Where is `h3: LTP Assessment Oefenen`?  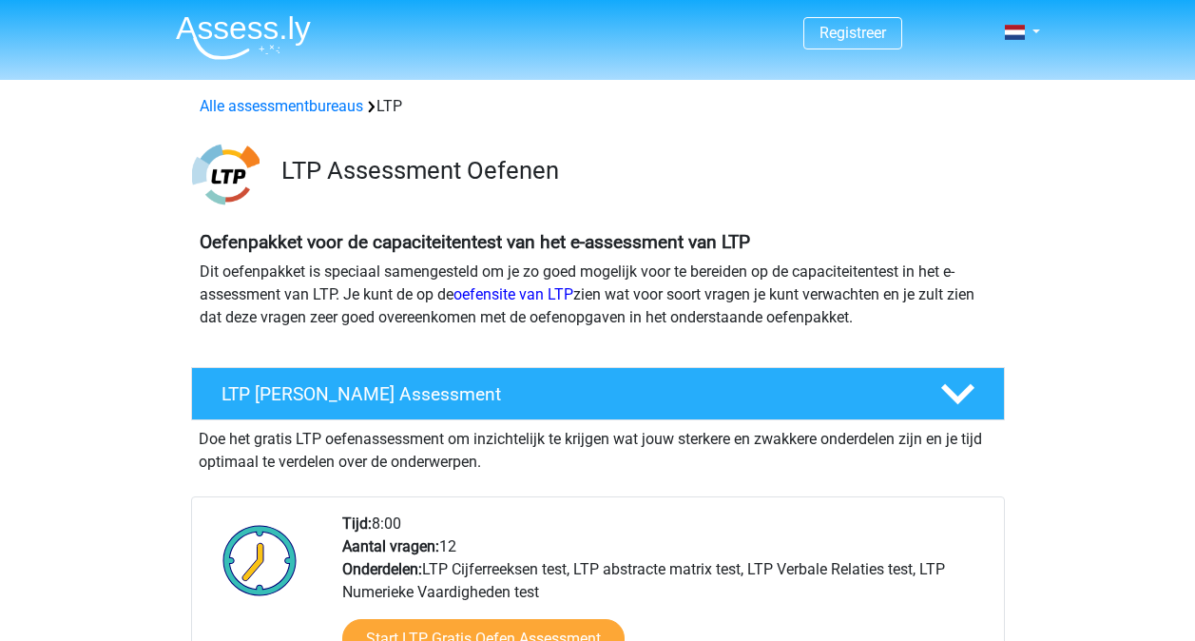 h3: LTP Assessment Oefenen is located at coordinates (635, 170).